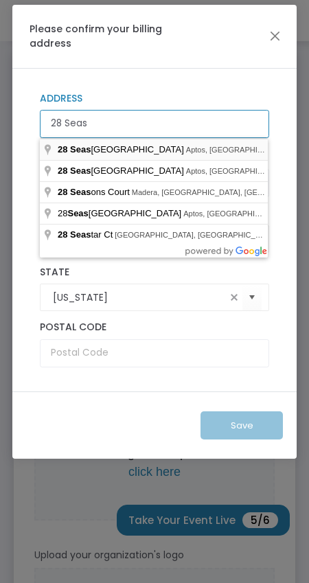 The height and width of the screenshot is (583, 309). Describe the element at coordinates (234, 298) in the screenshot. I see `span: clear` at that location.